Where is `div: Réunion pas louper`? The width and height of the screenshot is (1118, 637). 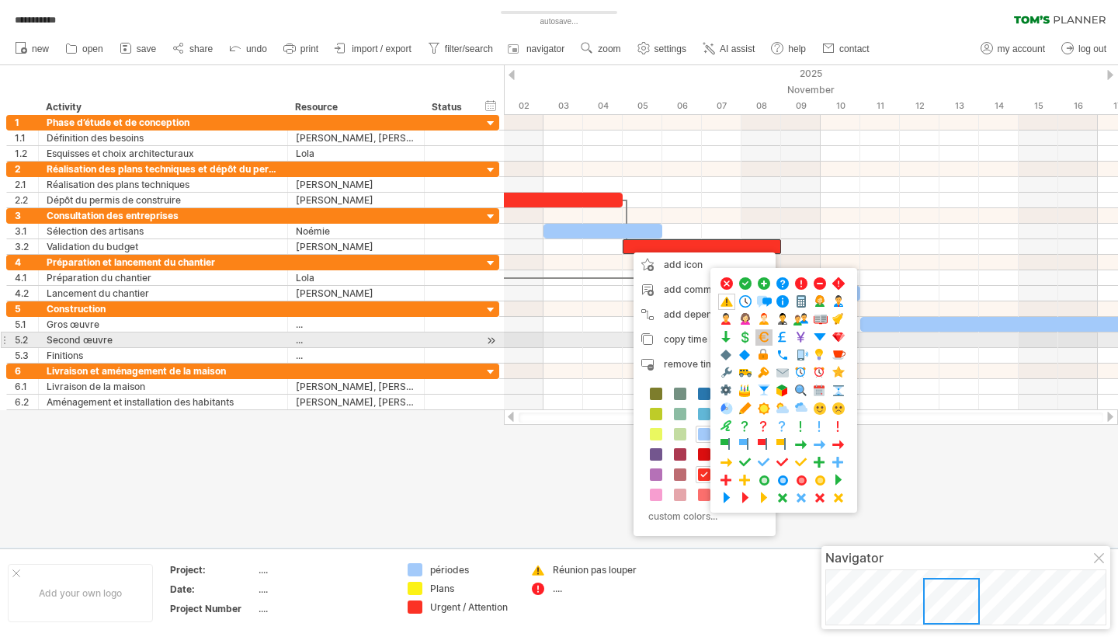 div: Réunion pas louper is located at coordinates (595, 569).